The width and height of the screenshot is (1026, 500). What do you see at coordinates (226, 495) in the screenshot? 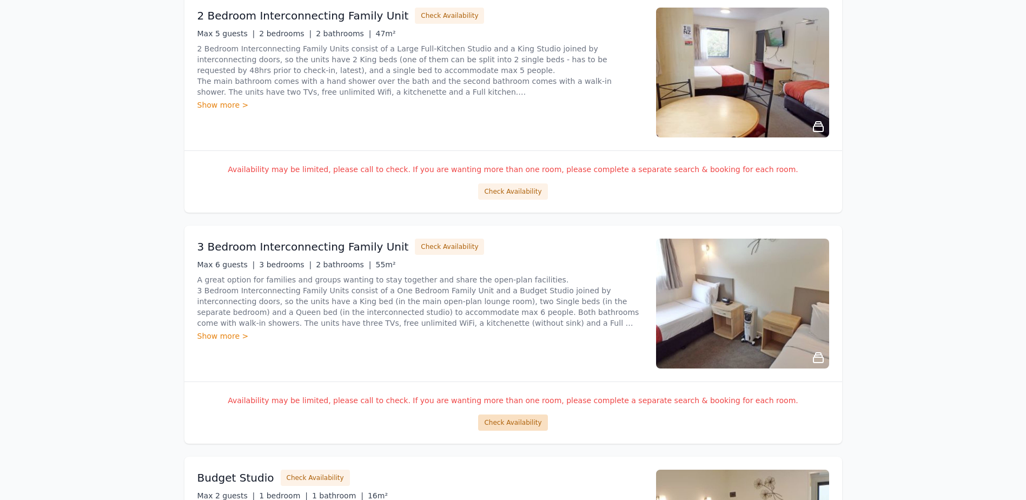
I see `span: Max 2 guests |` at bounding box center [226, 495].